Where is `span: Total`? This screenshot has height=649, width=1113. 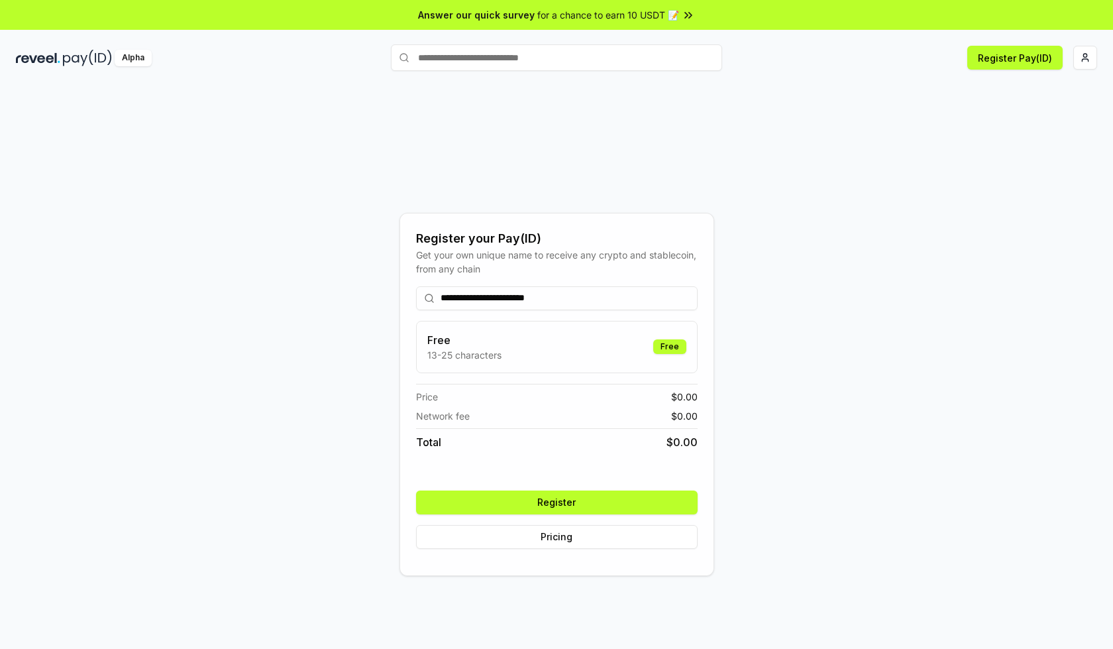 span: Total is located at coordinates (429, 442).